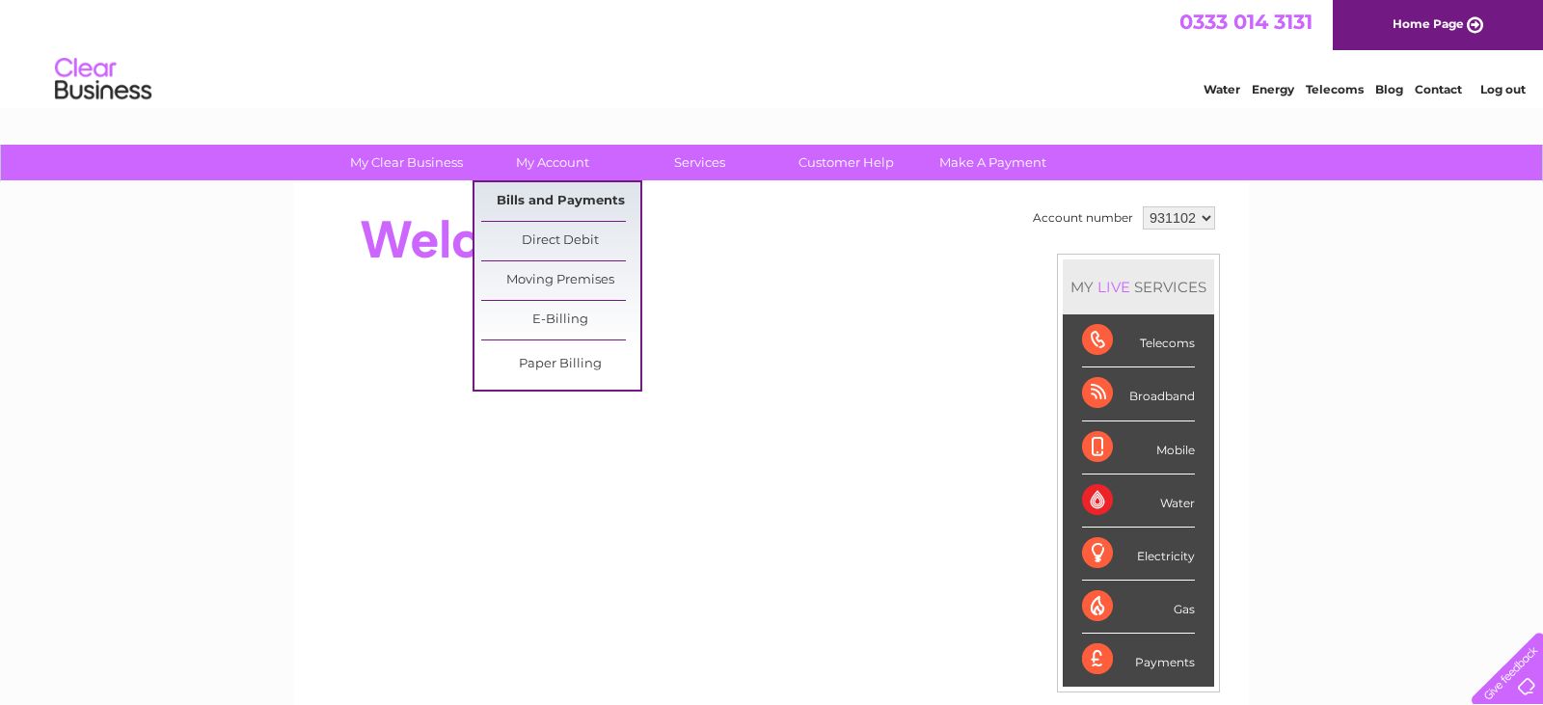 The image size is (1543, 705). What do you see at coordinates (1246, 21) in the screenshot?
I see `span: 0333 014 3131` at bounding box center [1246, 21].